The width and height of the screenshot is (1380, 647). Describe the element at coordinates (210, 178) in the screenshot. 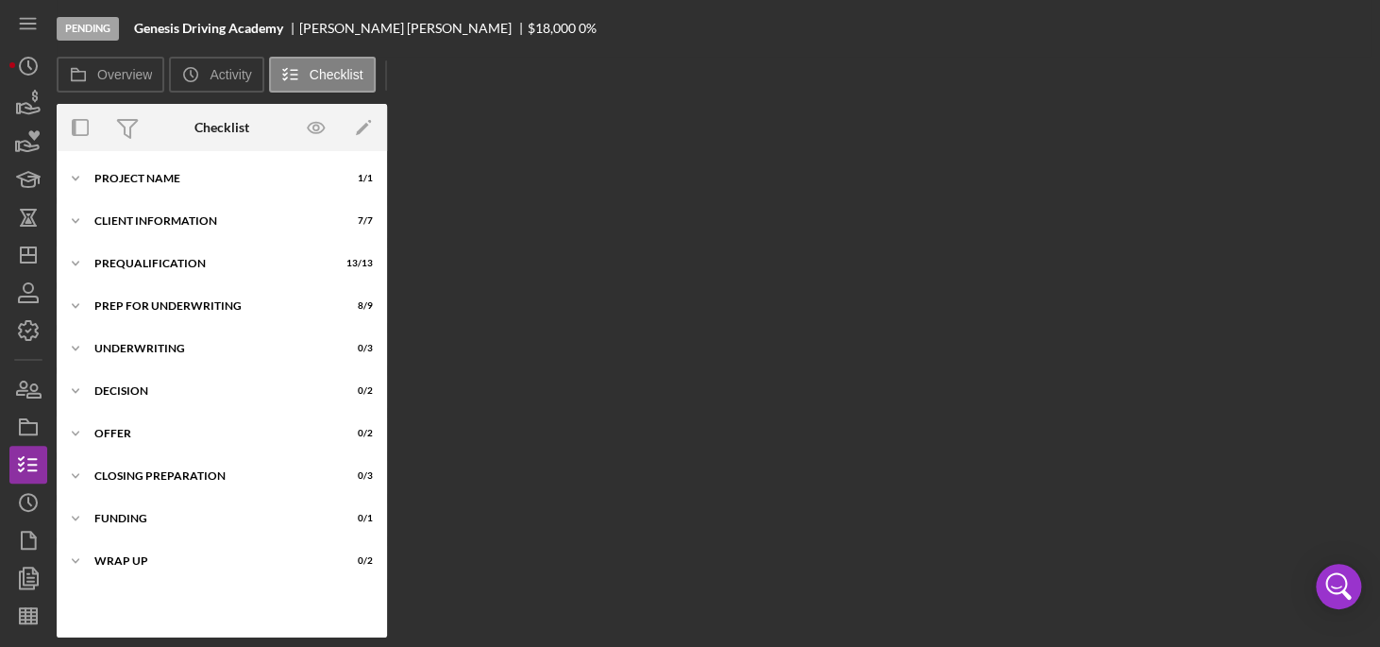

I see `div: Project Name` at that location.